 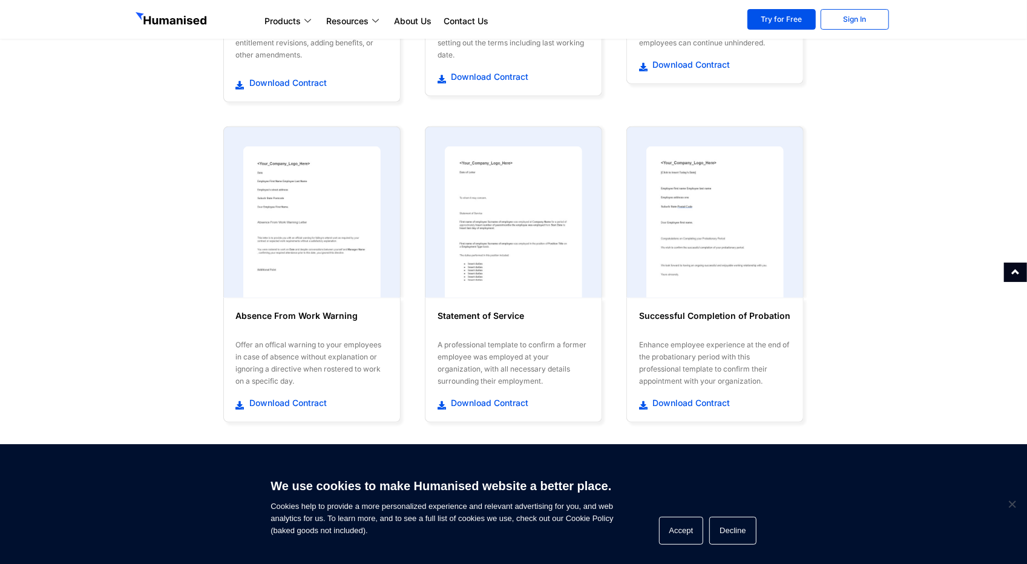 I want to click on a: Resources, so click(x=354, y=21).